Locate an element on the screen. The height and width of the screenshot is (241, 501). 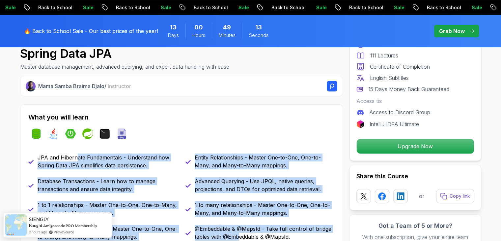
h3: Got a Team of 5 or More? is located at coordinates (415, 225).